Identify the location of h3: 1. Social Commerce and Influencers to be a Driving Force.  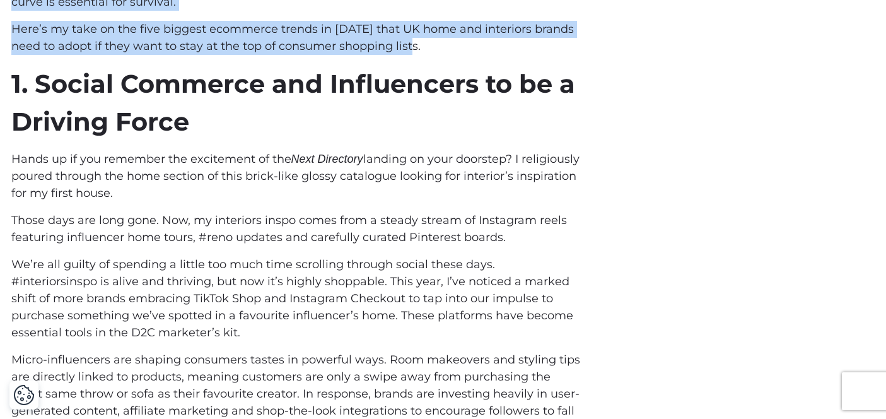
(296, 103).